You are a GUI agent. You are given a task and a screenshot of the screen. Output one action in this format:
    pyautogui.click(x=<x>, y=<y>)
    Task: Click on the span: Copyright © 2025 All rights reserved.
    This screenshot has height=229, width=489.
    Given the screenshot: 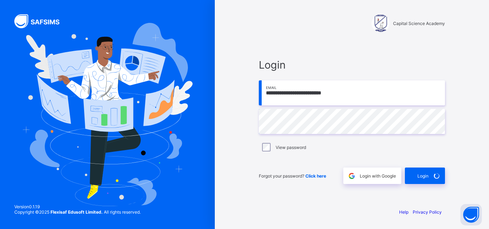 What is the action you would take?
    pyautogui.click(x=77, y=212)
    